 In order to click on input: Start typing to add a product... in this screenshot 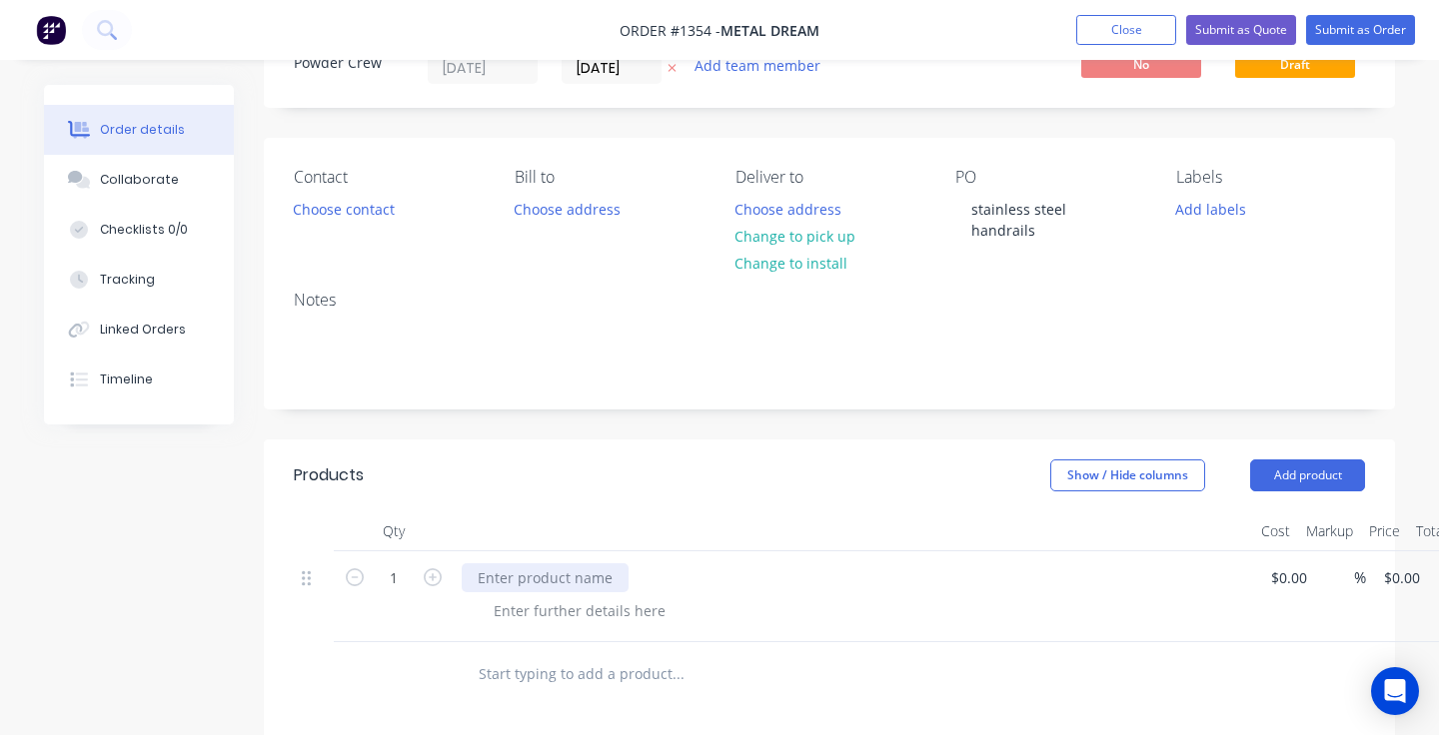, I will do `click(677, 674)`.